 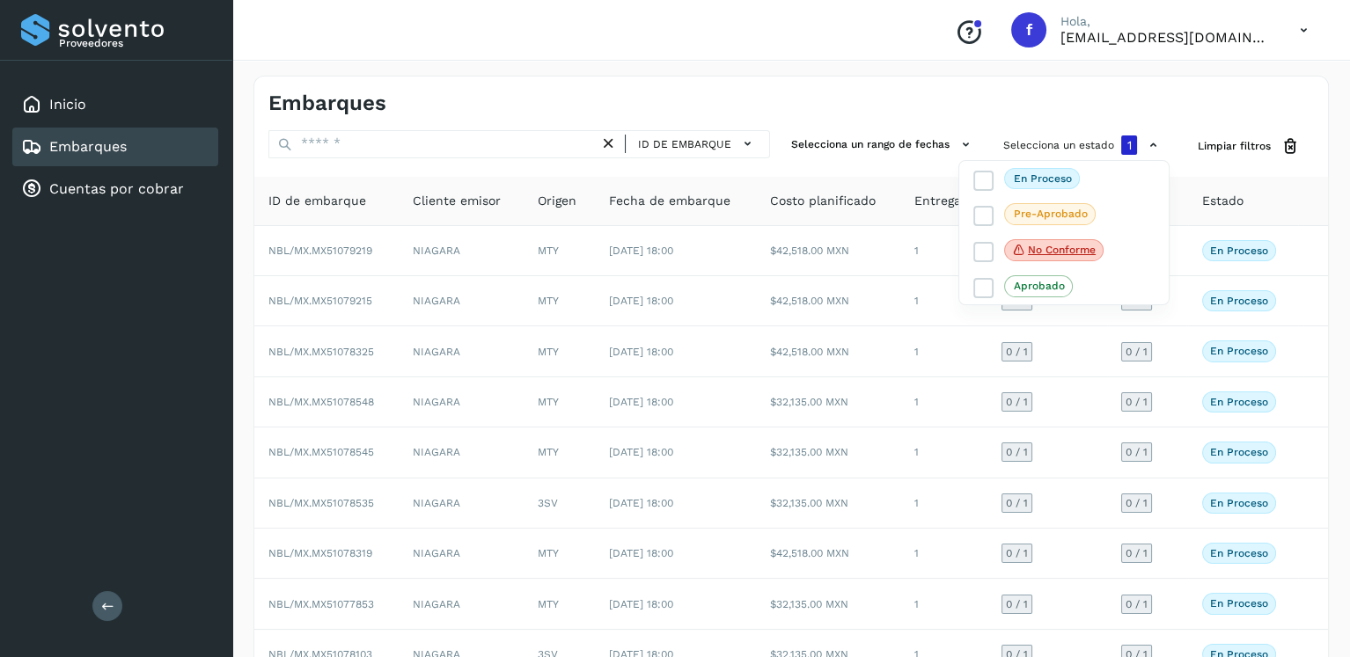 What do you see at coordinates (115, 105) in the screenshot?
I see `div: Inicio` at bounding box center [115, 105].